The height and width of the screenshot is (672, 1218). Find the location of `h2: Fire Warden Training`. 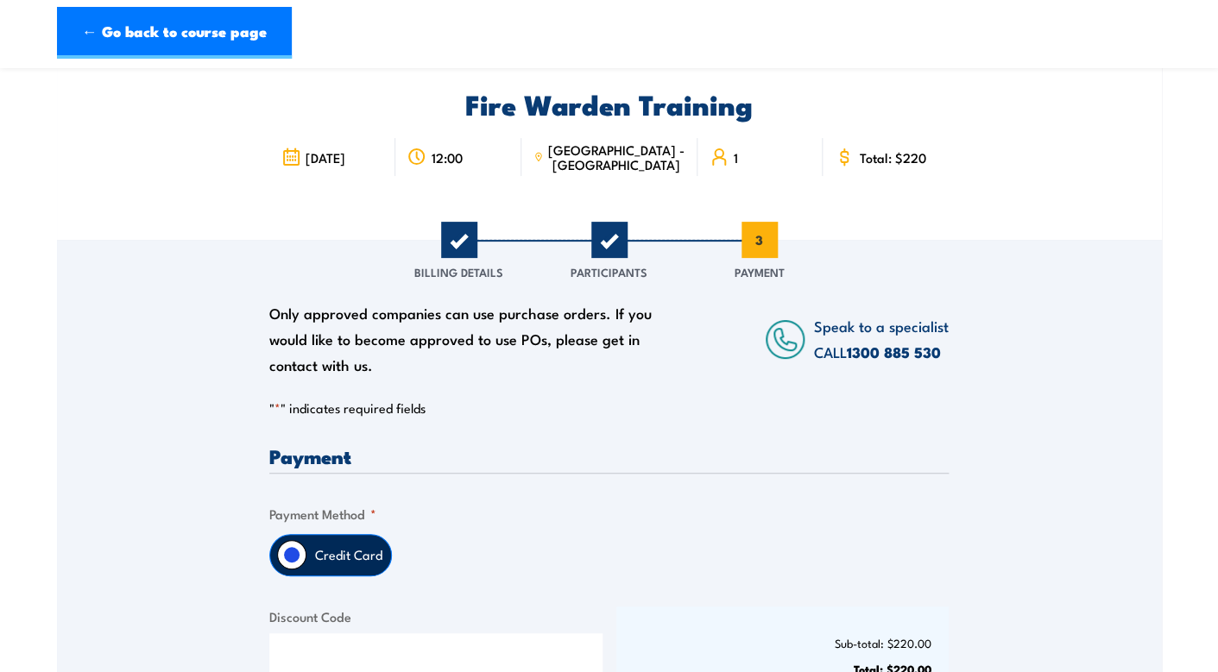

h2: Fire Warden Training is located at coordinates (608, 104).